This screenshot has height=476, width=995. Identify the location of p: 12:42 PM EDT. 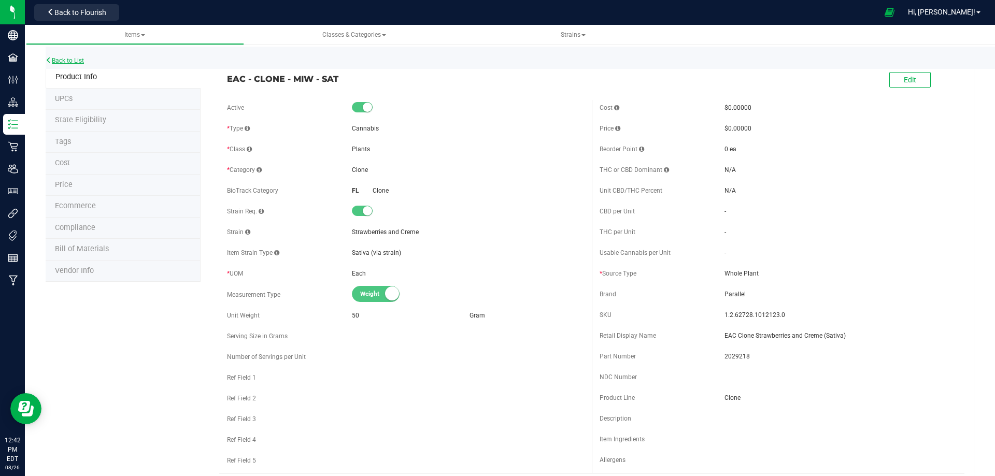
(12, 450).